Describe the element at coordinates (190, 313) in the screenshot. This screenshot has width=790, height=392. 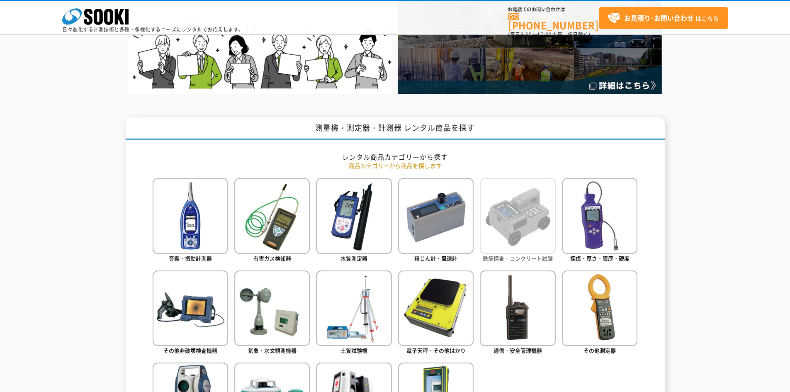
I see `a: その他非破壊検査機器` at that location.